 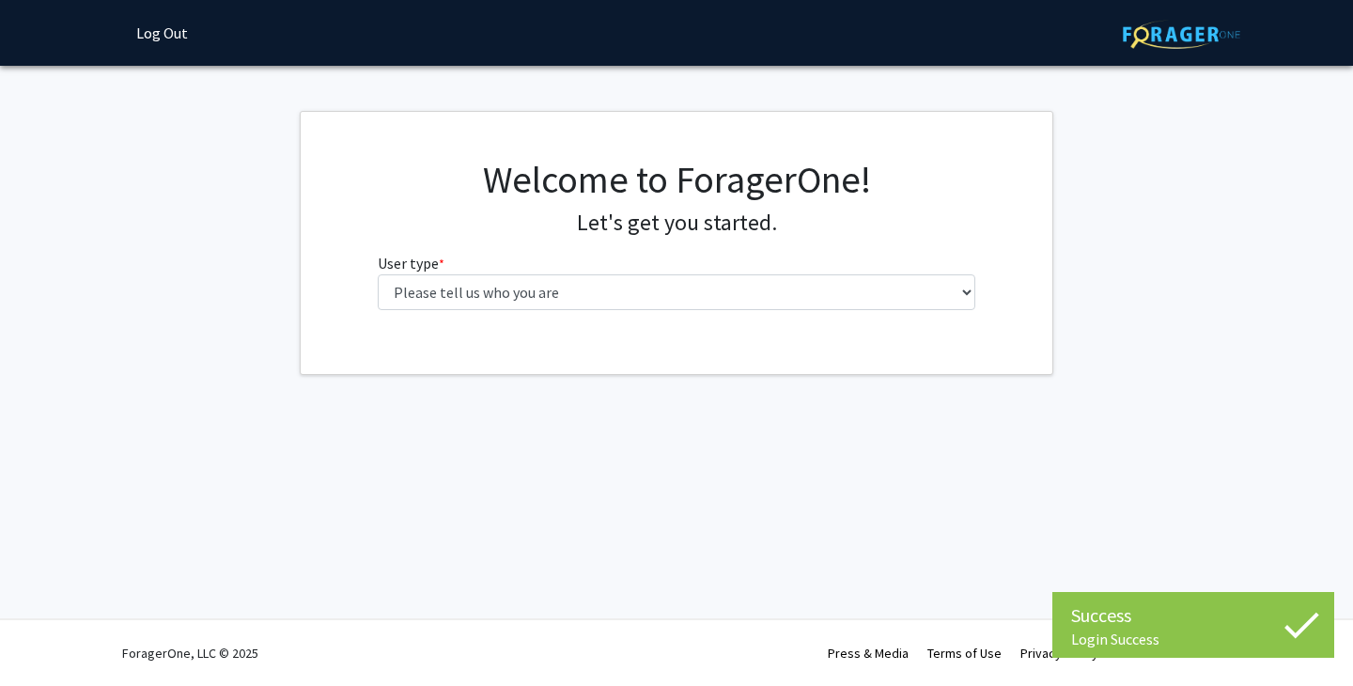 I want to click on label: User type, so click(x=410, y=263).